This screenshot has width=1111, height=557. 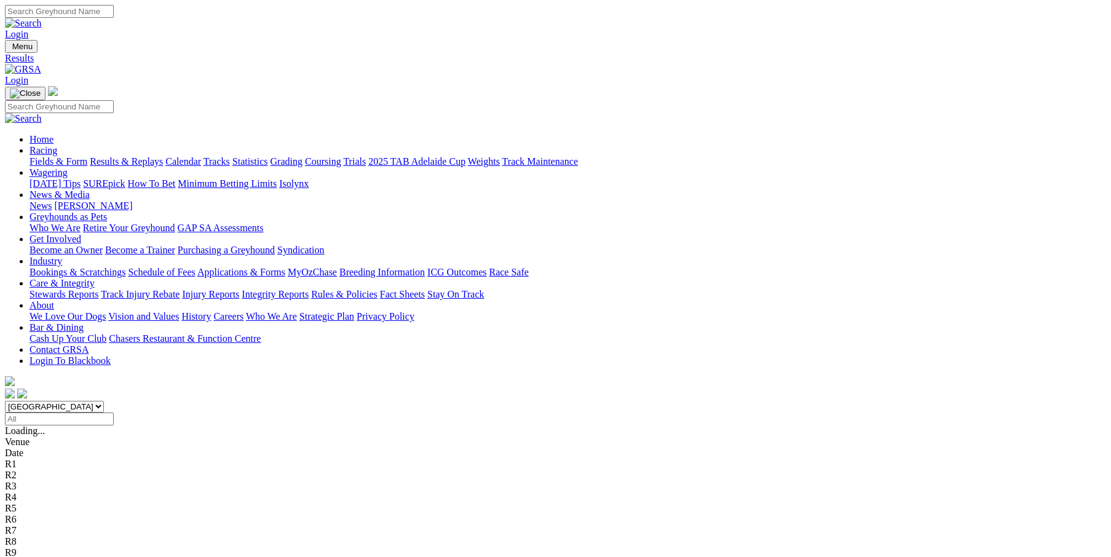 I want to click on a: Rules & Policies, so click(x=344, y=294).